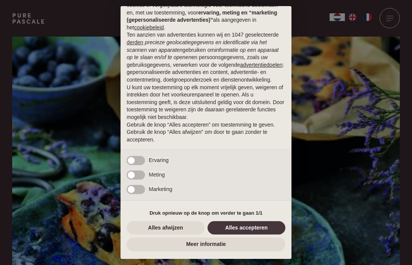  I want to click on p: Ten aanzien van advertenties kunnen wij en 1047 geselecteerde gebruiken om en persoonsgegevens, z..., so click(206, 57).